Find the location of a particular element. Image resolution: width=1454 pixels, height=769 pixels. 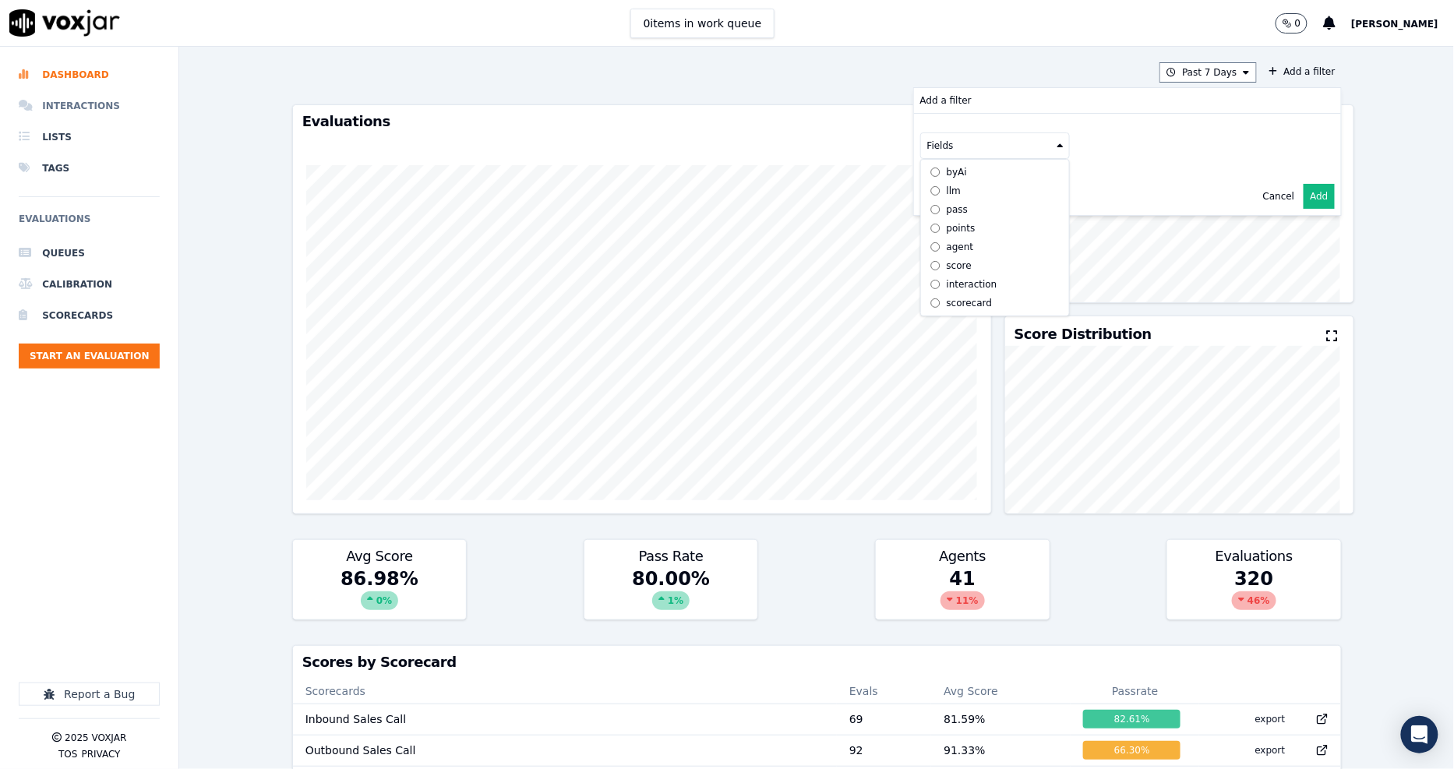

li: Dashboard is located at coordinates (89, 75).